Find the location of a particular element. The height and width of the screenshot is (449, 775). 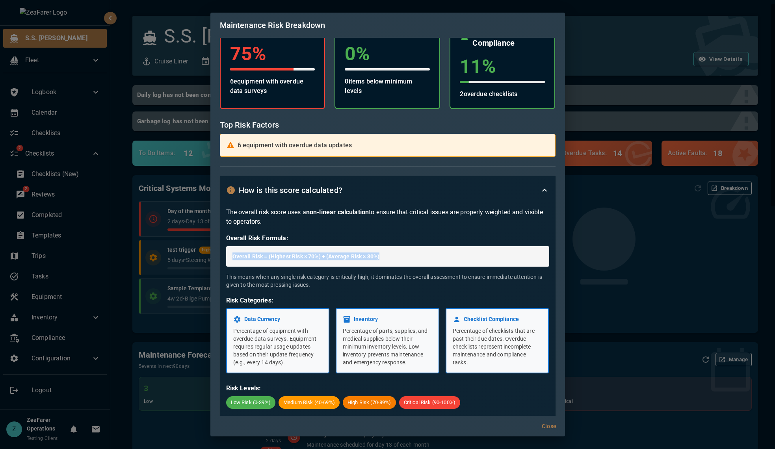

h6: Top Risk Factors is located at coordinates (388, 125).